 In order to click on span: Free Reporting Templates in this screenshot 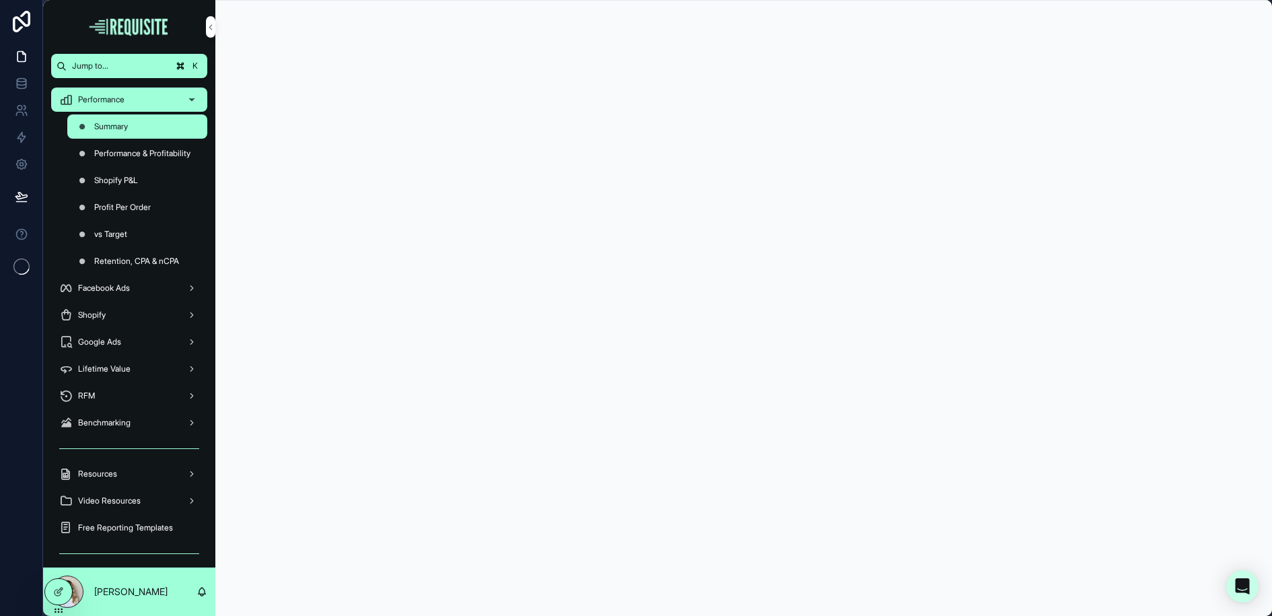, I will do `click(125, 528)`.